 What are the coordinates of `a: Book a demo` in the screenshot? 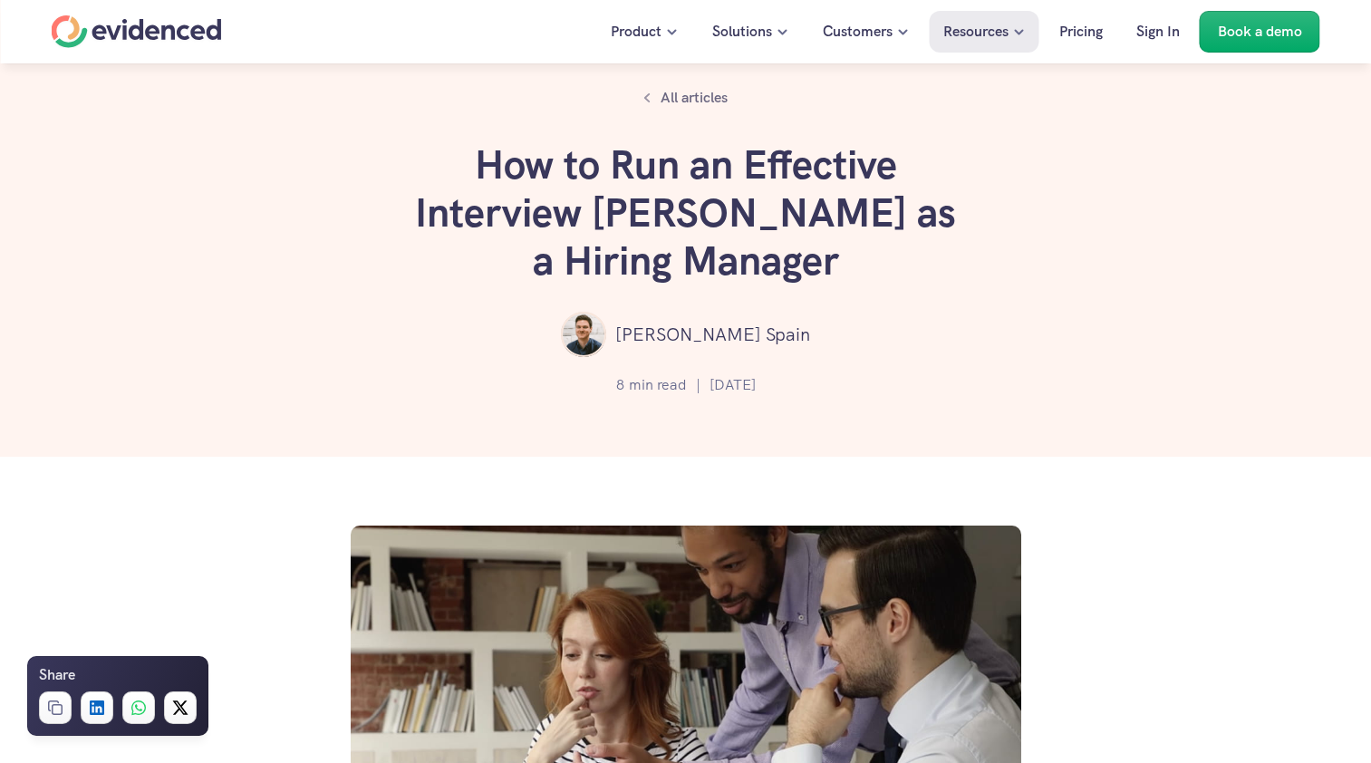 It's located at (1260, 32).